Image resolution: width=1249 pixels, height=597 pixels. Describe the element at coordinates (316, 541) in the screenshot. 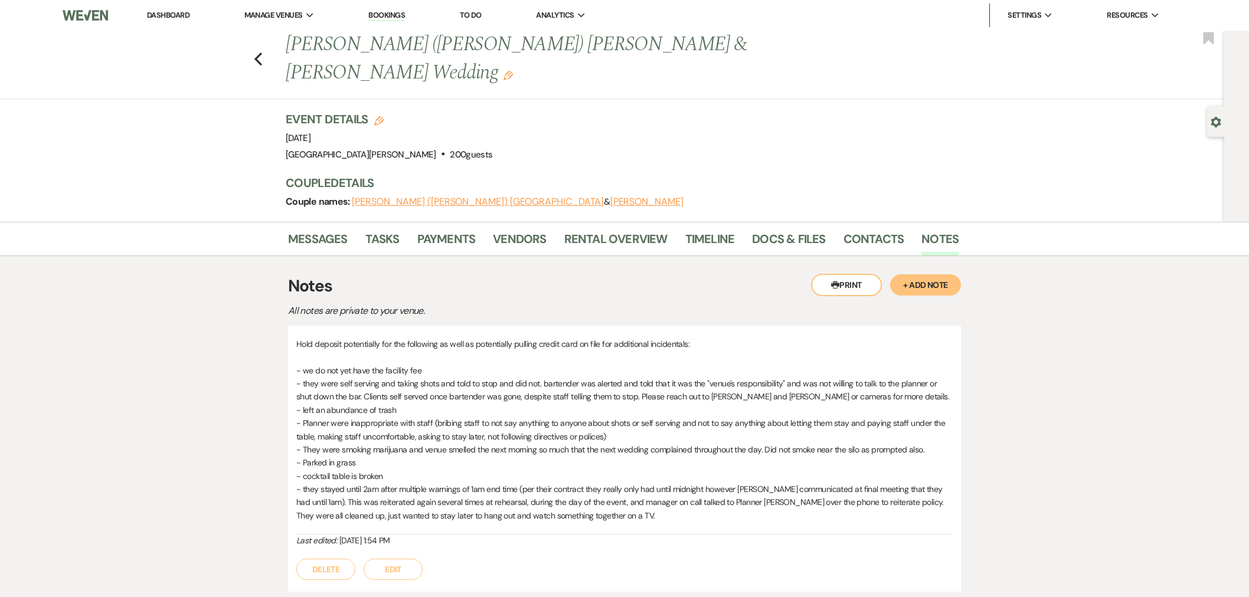

I see `i: Last edited:` at that location.